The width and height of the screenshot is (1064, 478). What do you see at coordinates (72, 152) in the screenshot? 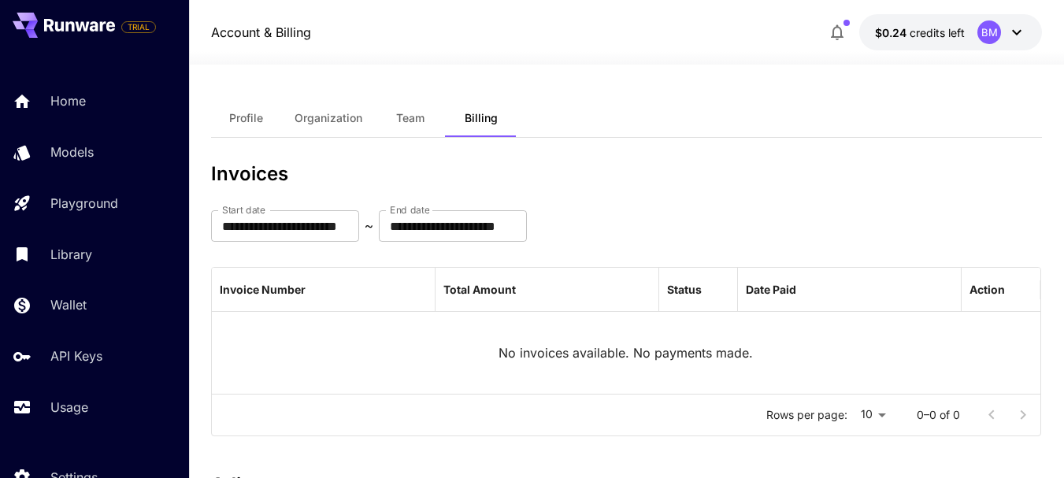
I see `p: Models` at bounding box center [72, 152].